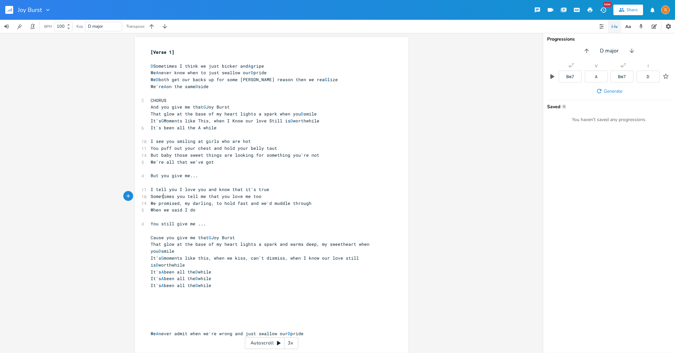 This screenshot has width=675, height=353. What do you see at coordinates (235, 121) in the screenshot?
I see `span: It's Moments like This, when I Know our love Still is worthwhile` at bounding box center [235, 121].